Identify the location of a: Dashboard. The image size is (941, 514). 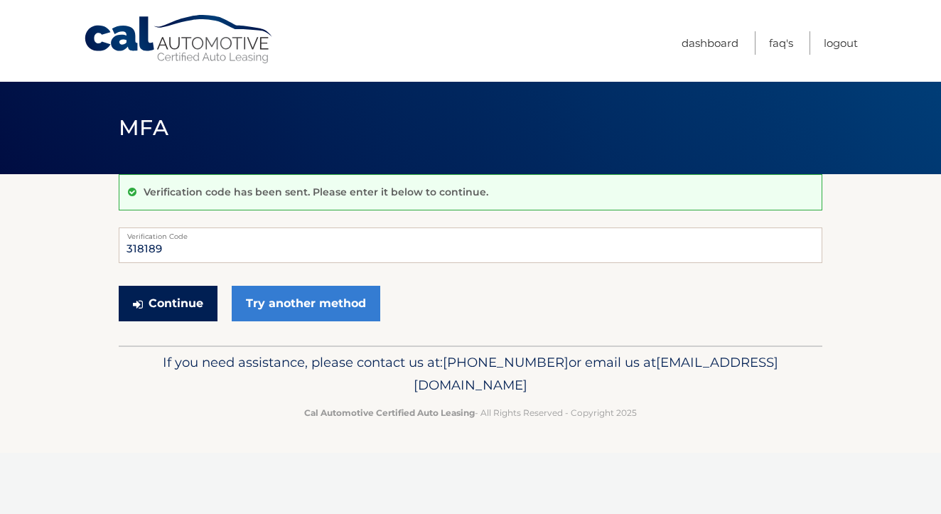
(710, 43).